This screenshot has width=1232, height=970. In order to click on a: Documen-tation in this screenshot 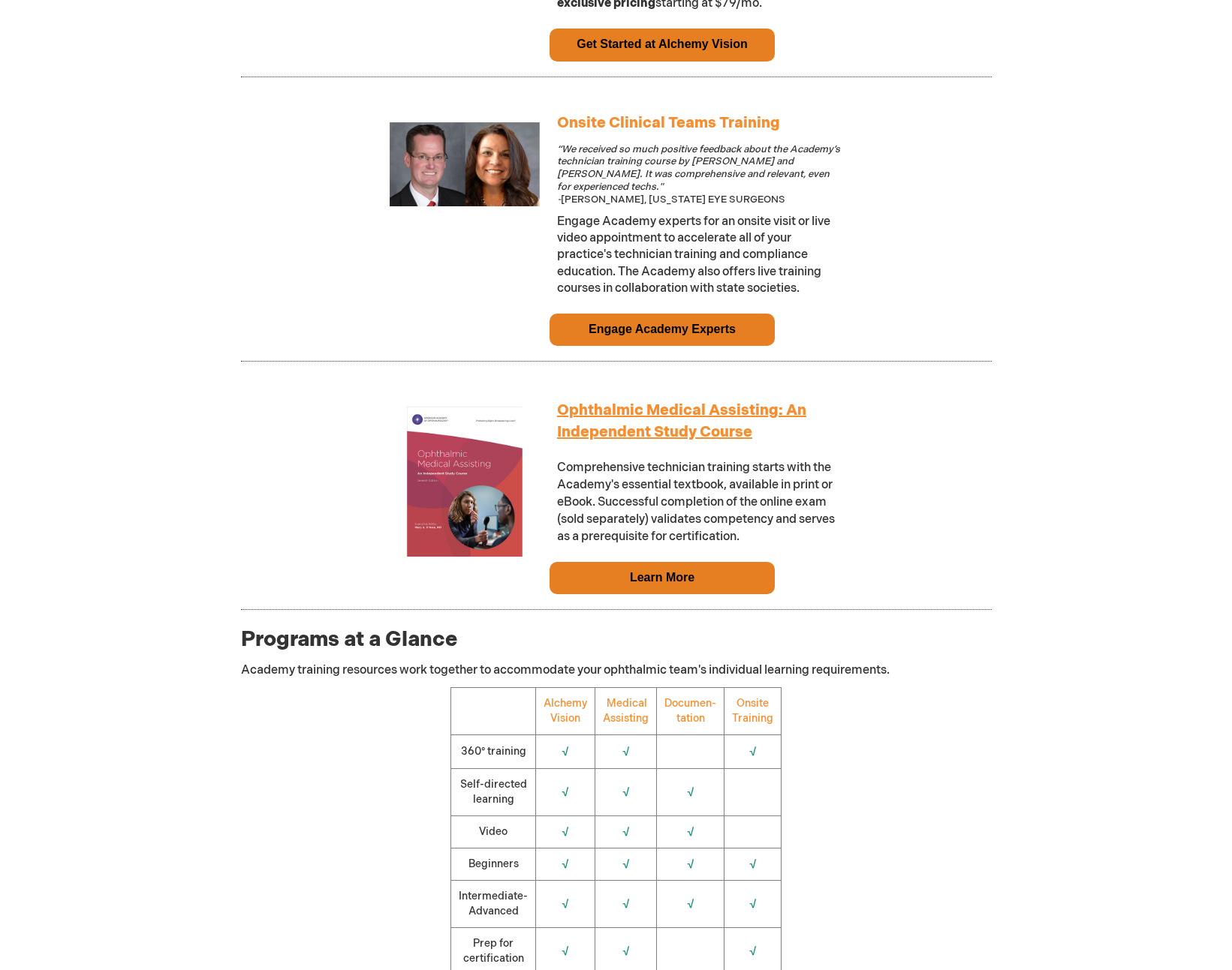, I will do `click(690, 711)`.